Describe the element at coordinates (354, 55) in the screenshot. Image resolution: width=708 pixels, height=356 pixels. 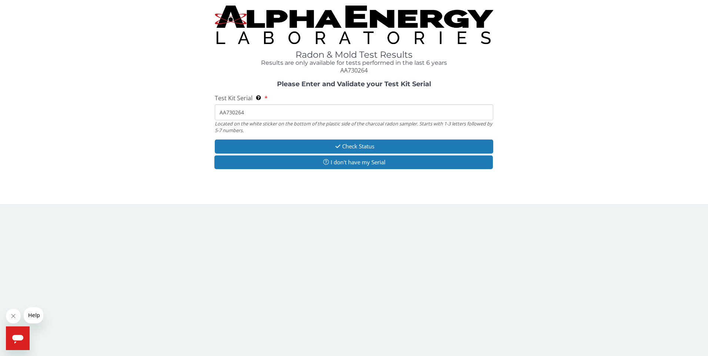
I see `h1: Radon & Mold Test Results` at that location.